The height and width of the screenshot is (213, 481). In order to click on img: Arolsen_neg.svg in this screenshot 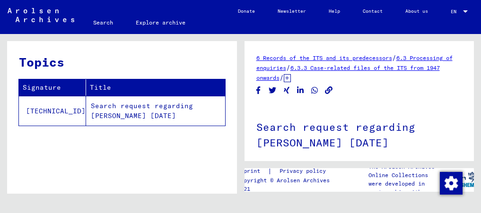, I will do `click(41, 15)`.